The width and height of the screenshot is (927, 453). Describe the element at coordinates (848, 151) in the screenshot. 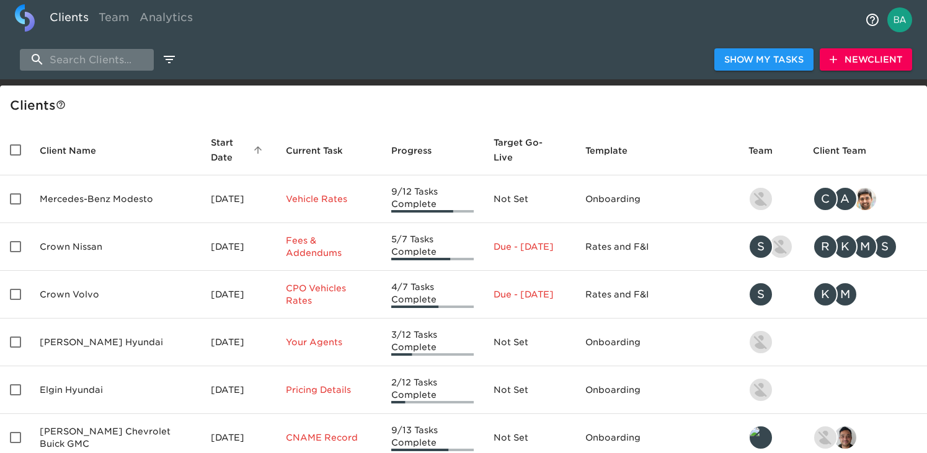

I see `span: Client Team` at that location.